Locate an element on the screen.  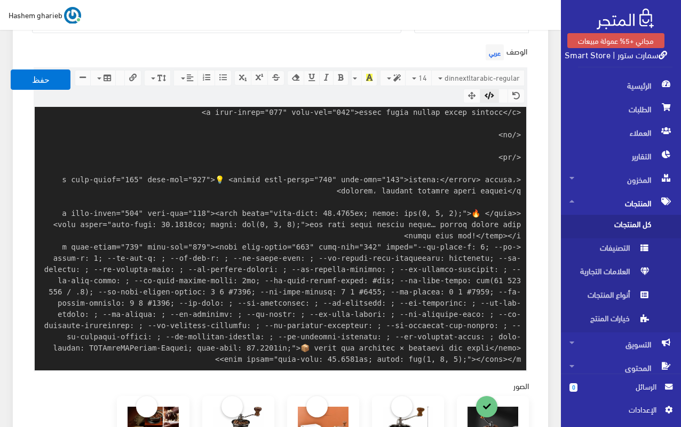
span: اﻹعدادات is located at coordinates (617, 409).